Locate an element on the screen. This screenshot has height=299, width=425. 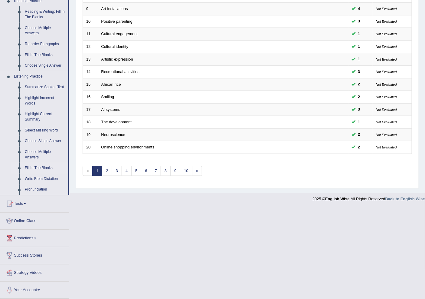
a: Tests is located at coordinates (35, 203).